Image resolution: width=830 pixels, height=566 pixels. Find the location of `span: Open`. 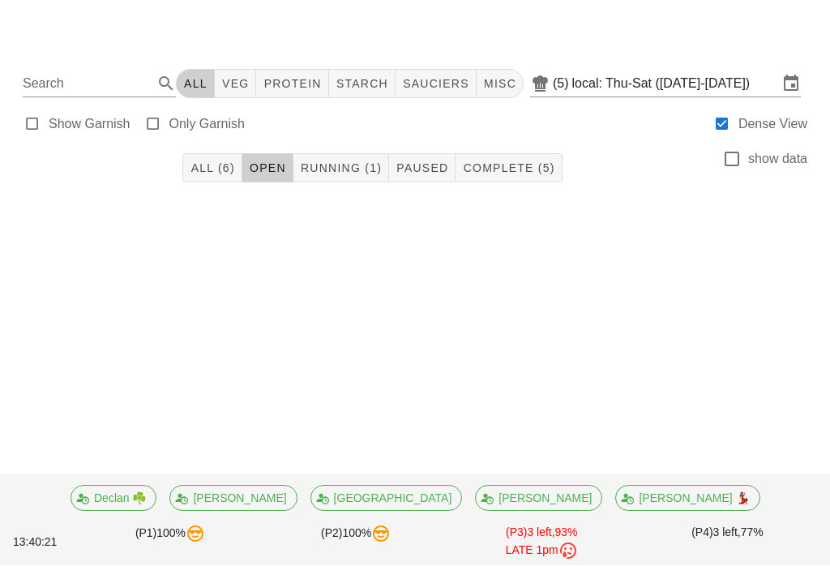

span: Open is located at coordinates (268, 169).